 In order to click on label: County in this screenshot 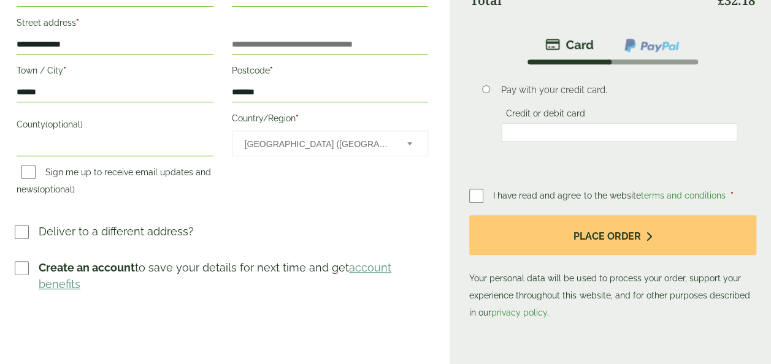, I will do `click(115, 126)`.